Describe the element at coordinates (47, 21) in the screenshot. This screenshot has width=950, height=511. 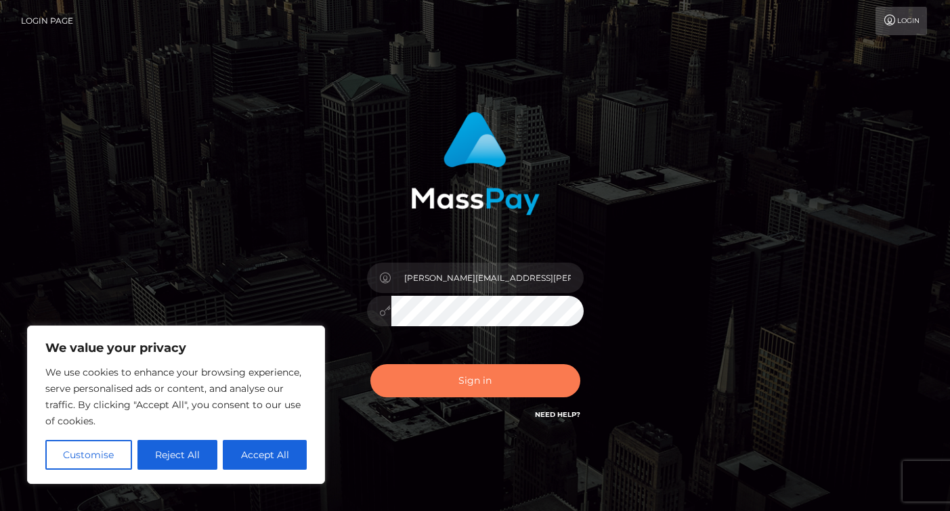
I see `a: Login Page` at that location.